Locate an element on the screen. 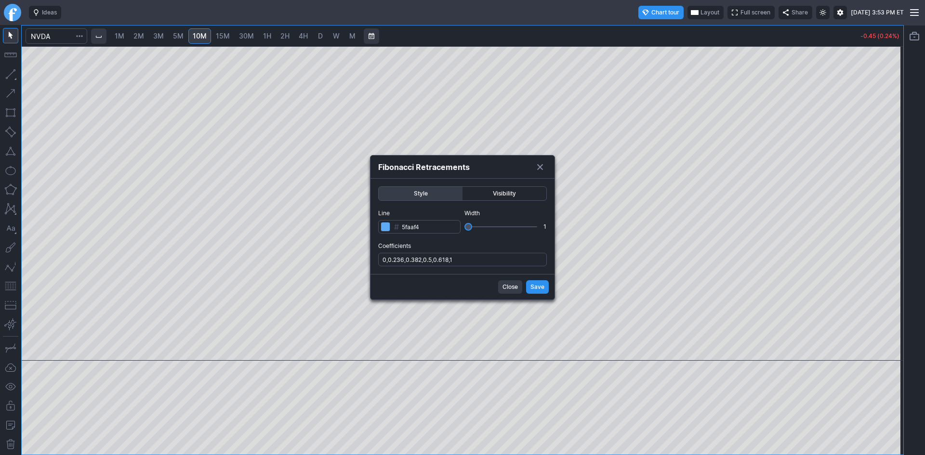 The image size is (925, 455). button: Style is located at coordinates (420, 194).